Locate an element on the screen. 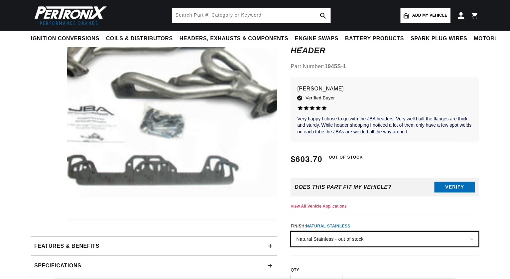 Image resolution: width=510 pixels, height=279 pixels. div: Part Number: is located at coordinates (385, 67).